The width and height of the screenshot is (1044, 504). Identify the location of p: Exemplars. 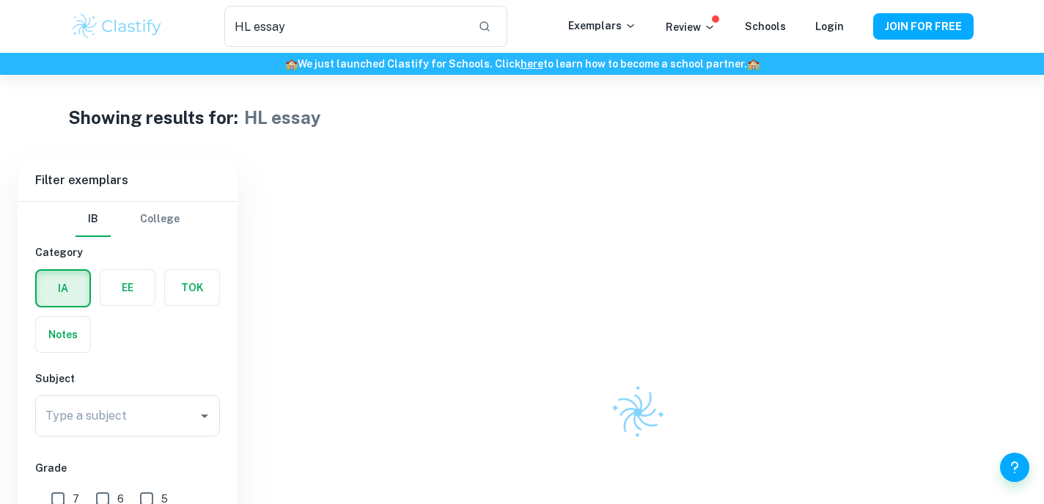
(602, 26).